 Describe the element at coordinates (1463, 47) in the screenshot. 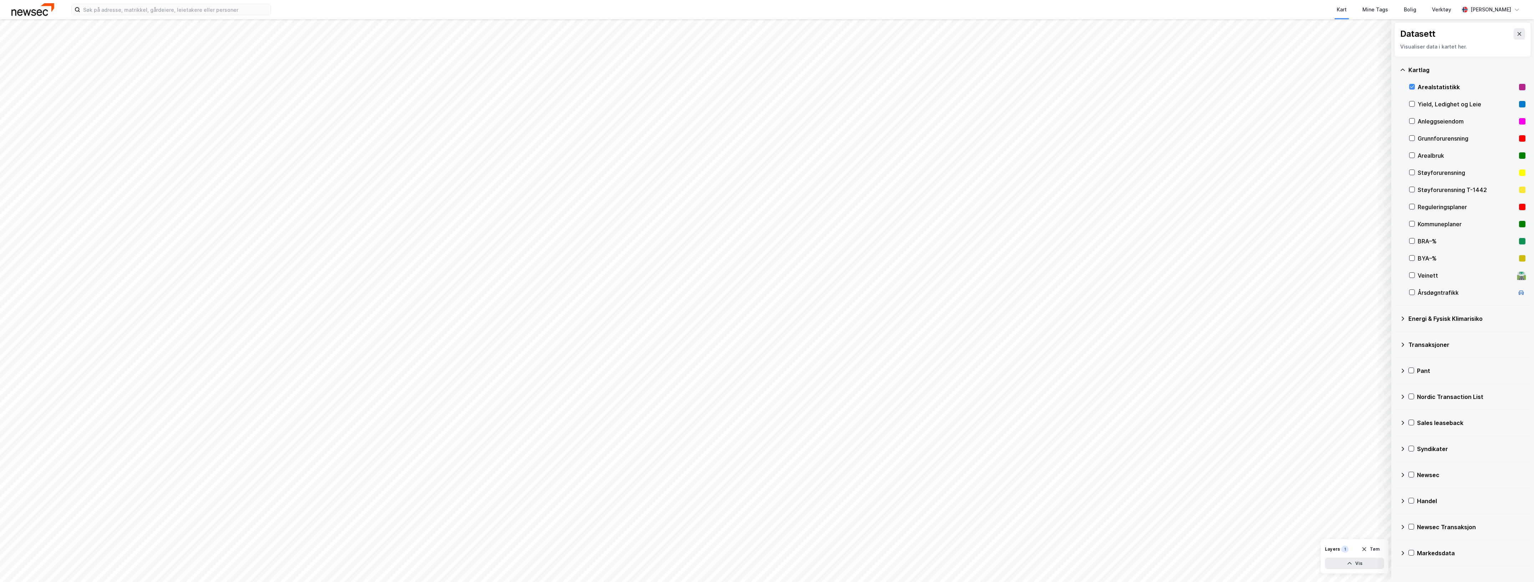

I see `div: Visualiser data i kartet her.` at that location.